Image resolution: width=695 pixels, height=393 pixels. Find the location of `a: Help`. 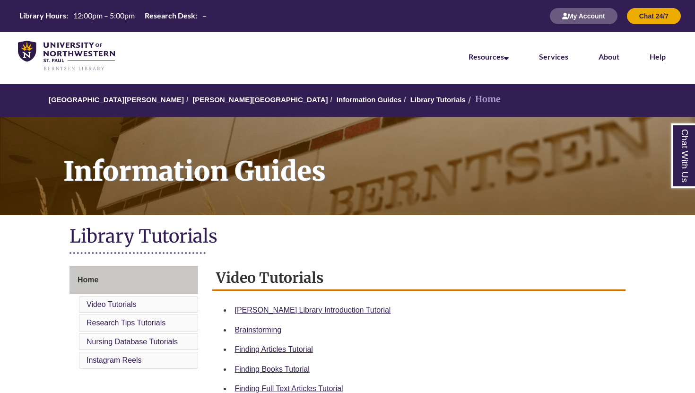

a: Help is located at coordinates (658, 56).